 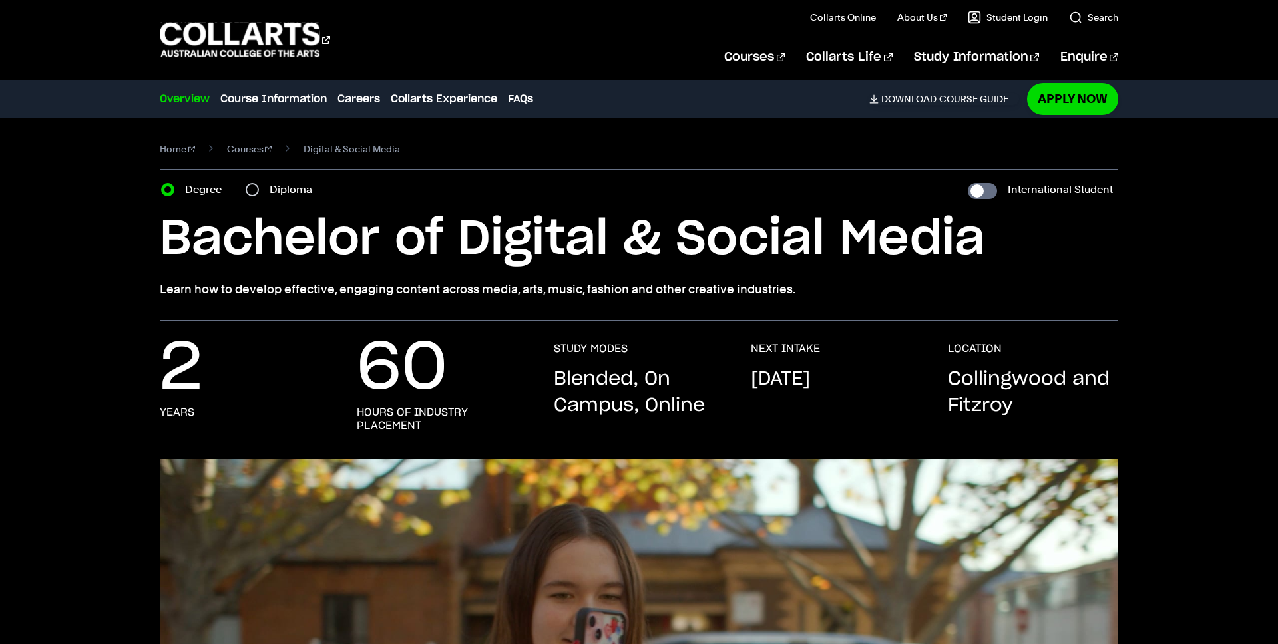 What do you see at coordinates (639, 290) in the screenshot?
I see `p: Learn how to develop effective, engaging content across media, arts, music, fashion and other cre...` at bounding box center [639, 290].